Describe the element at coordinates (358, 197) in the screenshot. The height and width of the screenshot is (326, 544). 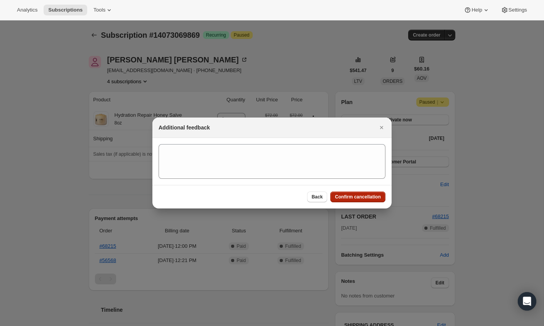
I see `span: Confirm cancellation` at that location.